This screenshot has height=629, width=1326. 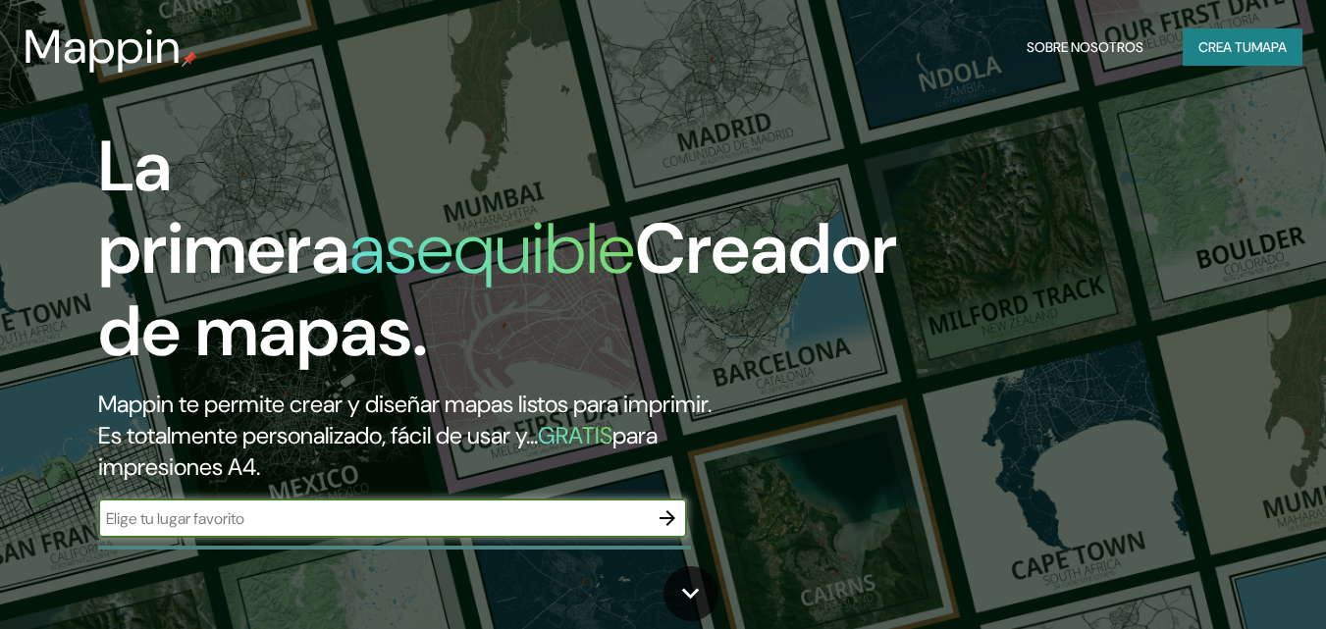 I want to click on font: para impresiones A4., so click(x=378, y=450).